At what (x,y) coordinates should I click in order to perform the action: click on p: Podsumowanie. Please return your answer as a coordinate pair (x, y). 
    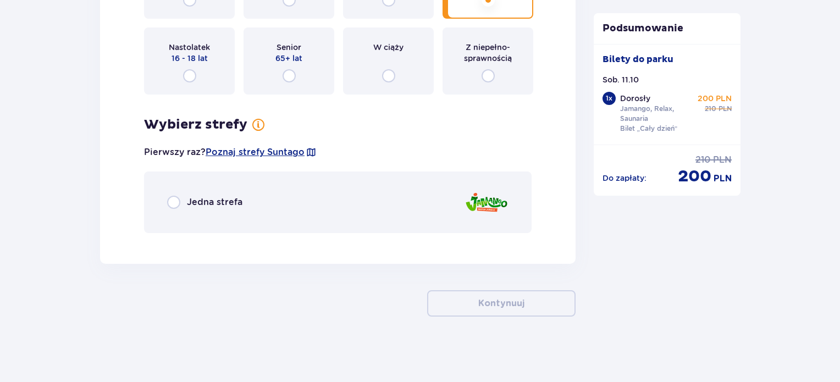
    Looking at the image, I should click on (667, 29).